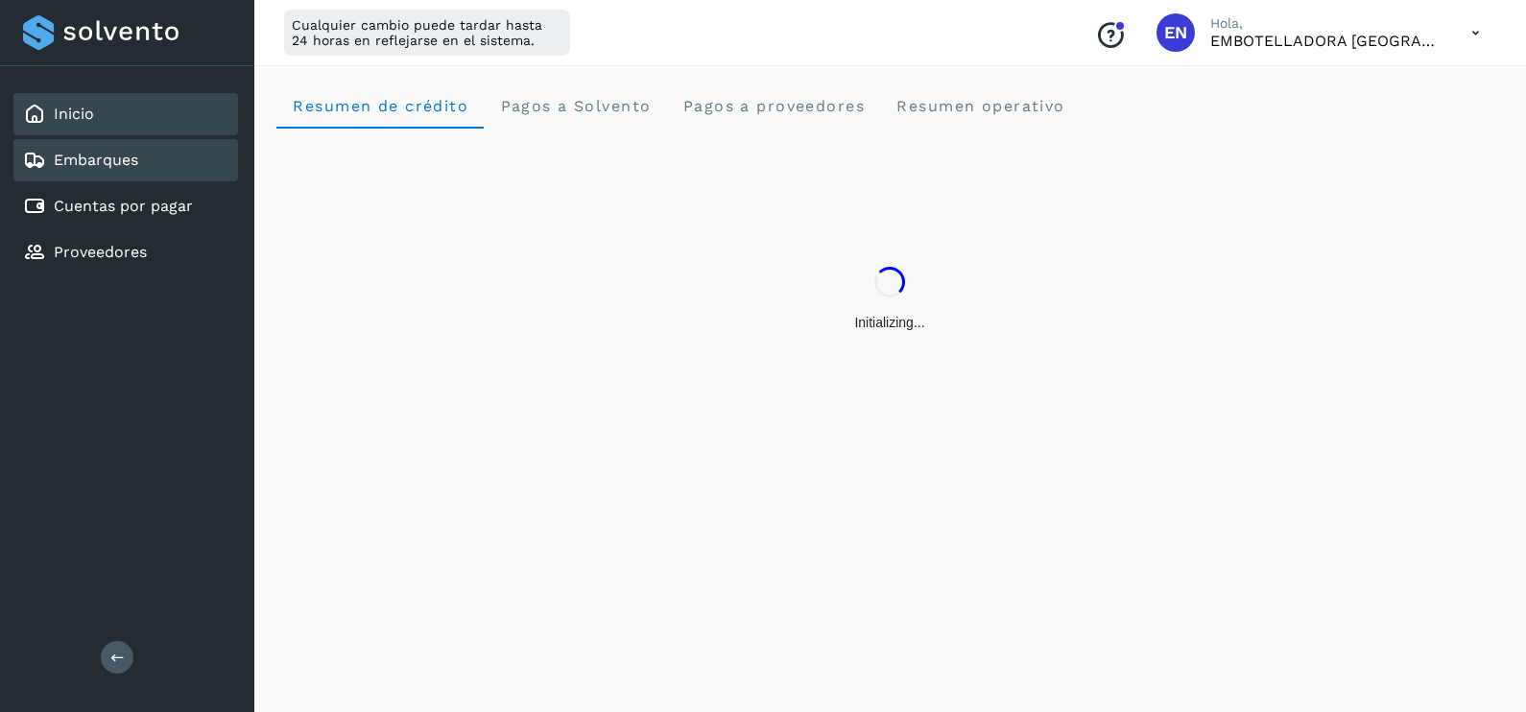 Image resolution: width=1526 pixels, height=712 pixels. I want to click on div: Proveedores, so click(126, 252).